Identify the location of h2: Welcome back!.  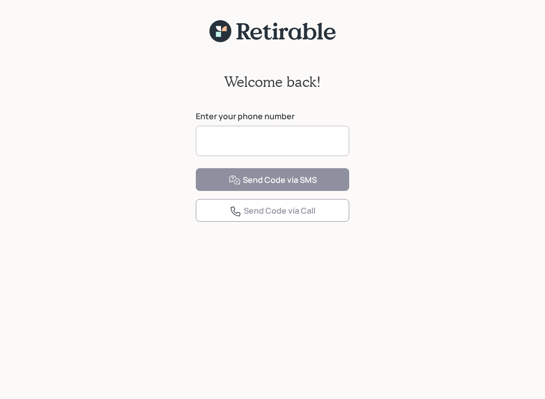
(273, 82).